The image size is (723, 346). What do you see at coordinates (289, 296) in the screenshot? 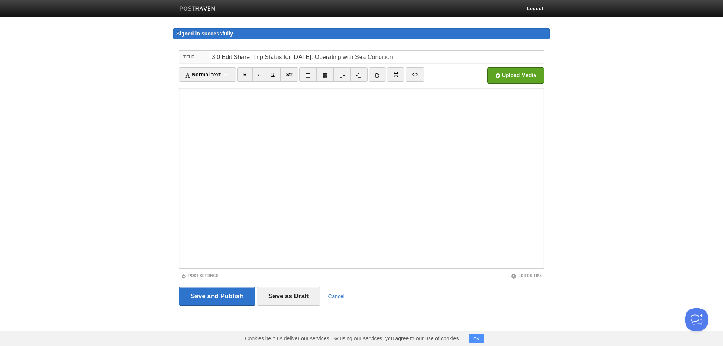
I see `input: Save as Draft` at bounding box center [289, 296].